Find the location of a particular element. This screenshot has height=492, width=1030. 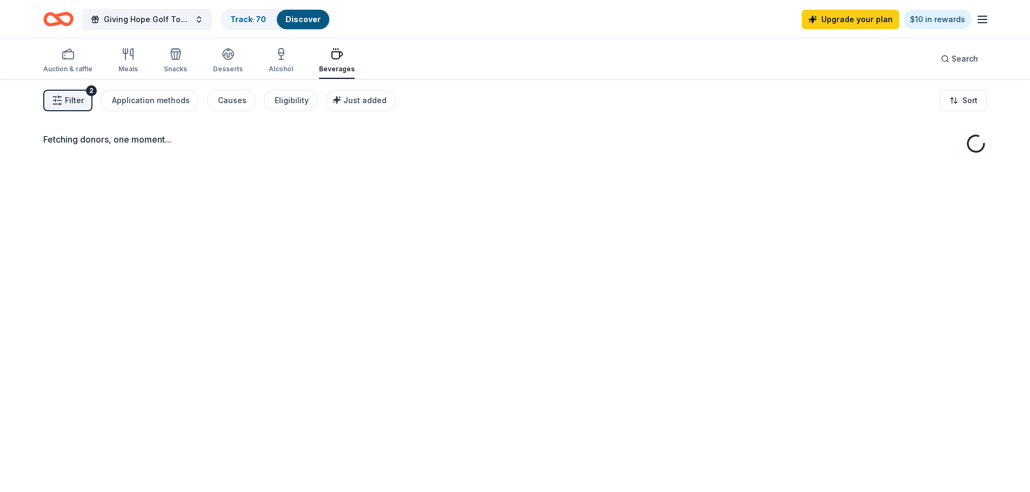

button: Just added is located at coordinates (361, 101).